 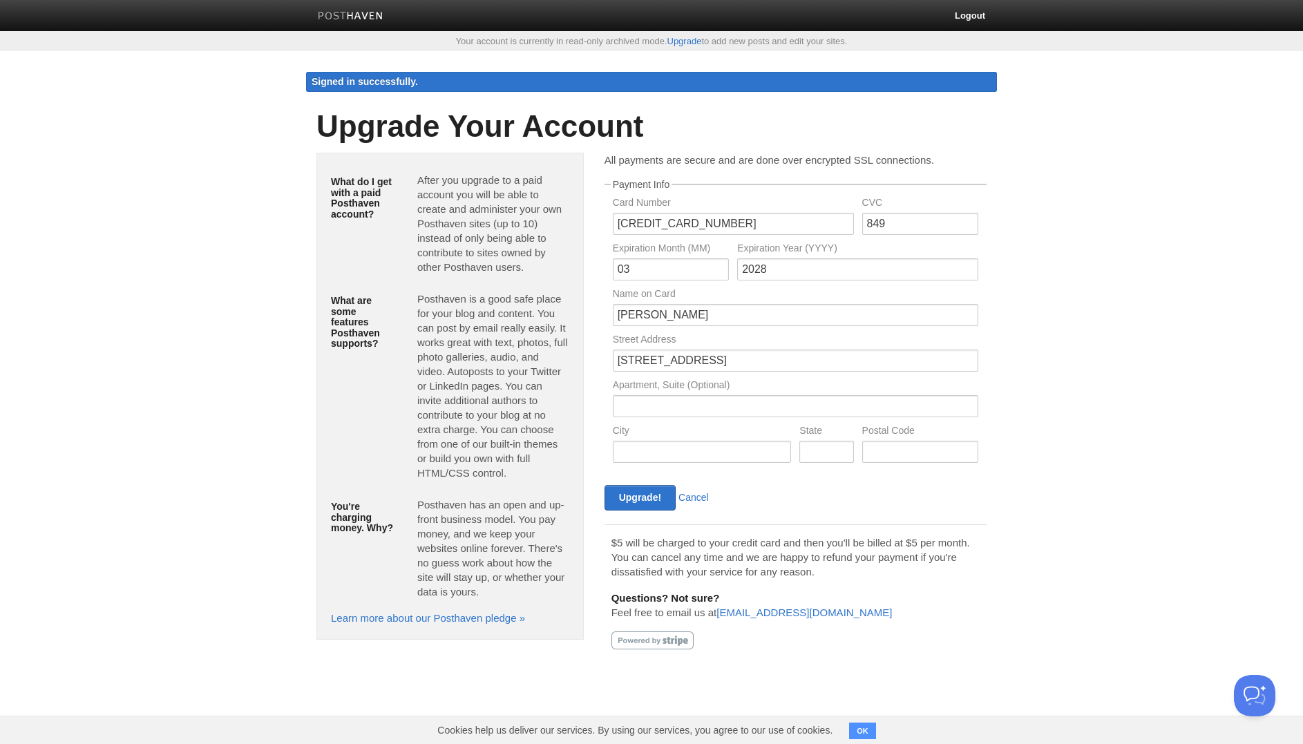 I want to click on h5: You're charging money. Why?, so click(x=364, y=518).